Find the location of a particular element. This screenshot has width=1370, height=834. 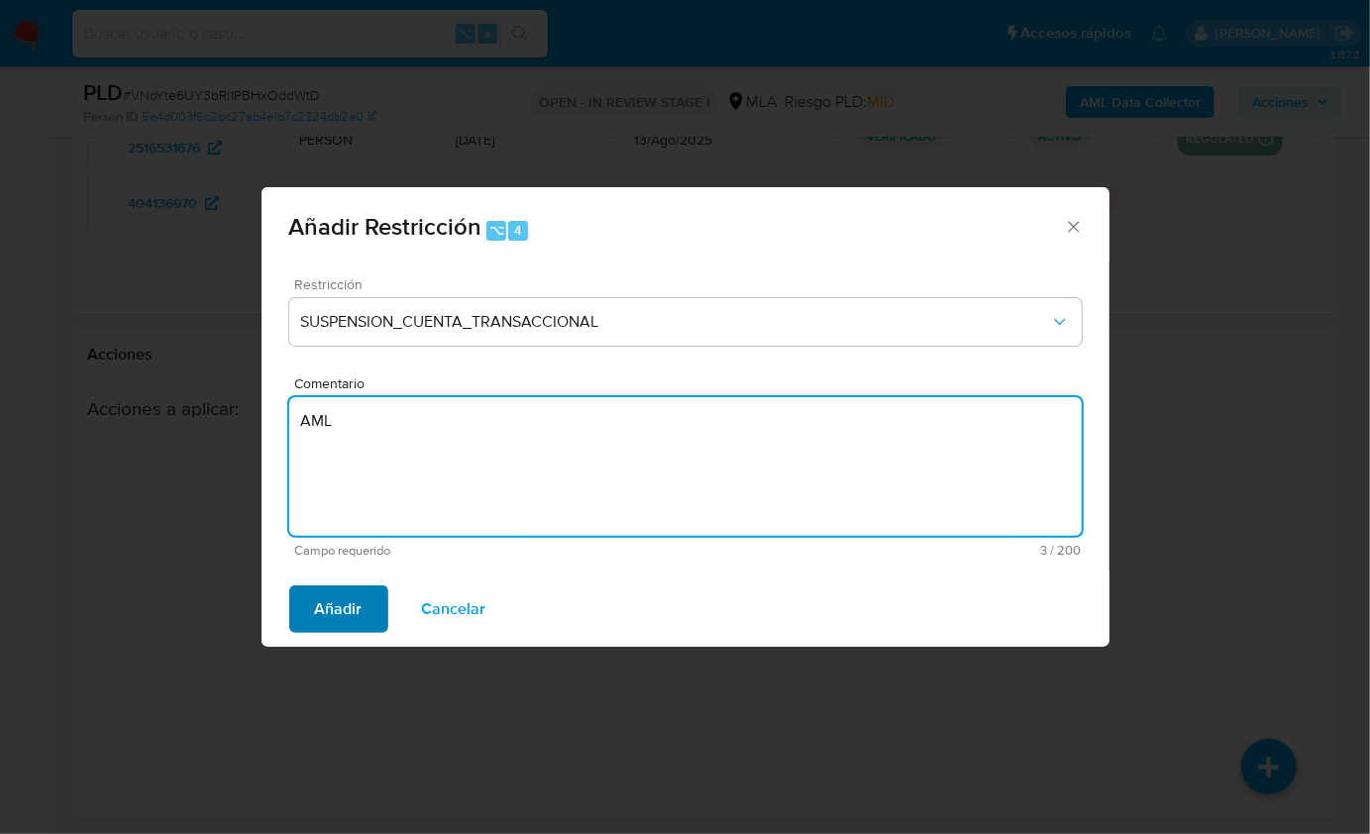

span: Comentario is located at coordinates (692, 383).